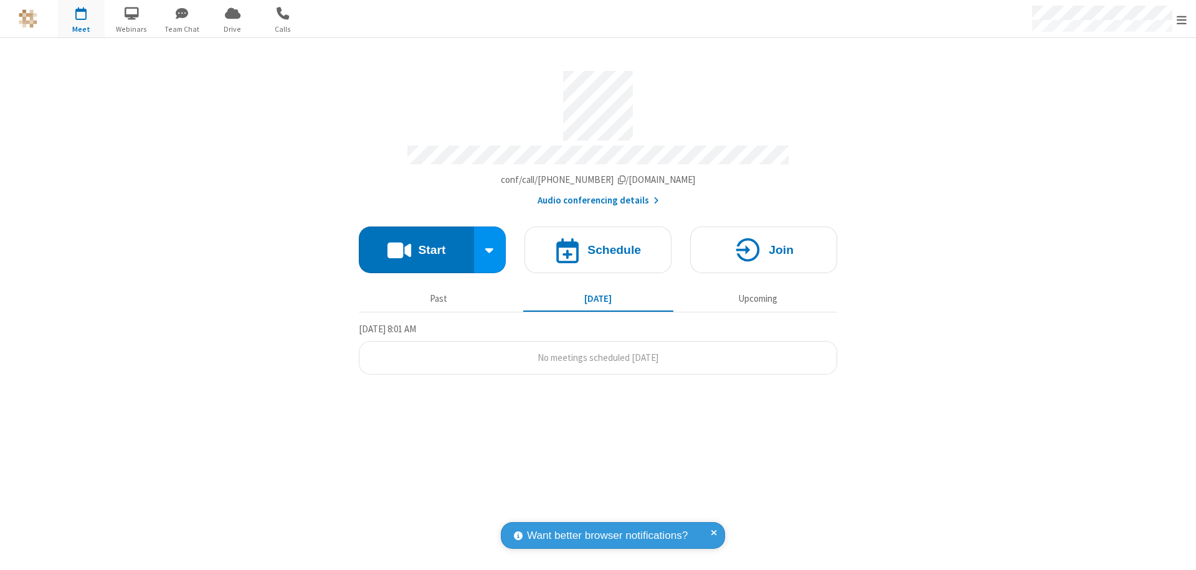  What do you see at coordinates (598, 349) in the screenshot?
I see `section: Today's Meetings` at bounding box center [598, 349].